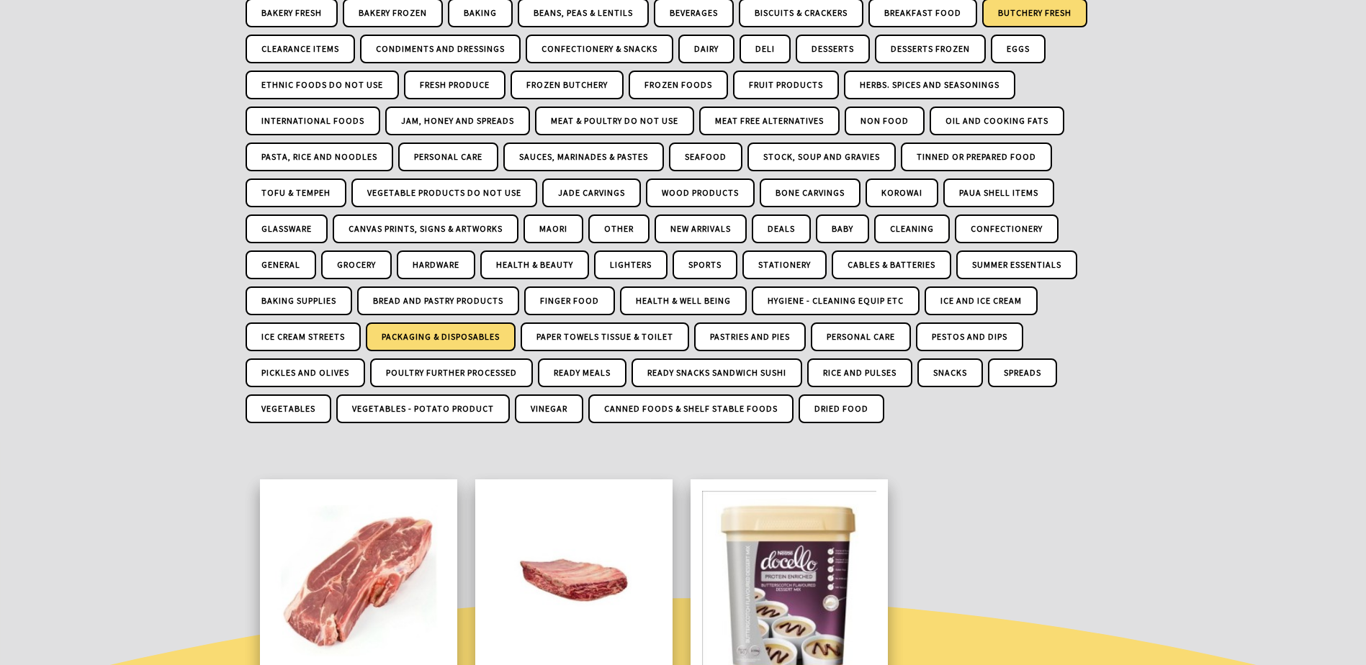 The height and width of the screenshot is (665, 1366). I want to click on a: Pestos And Dips, so click(969, 337).